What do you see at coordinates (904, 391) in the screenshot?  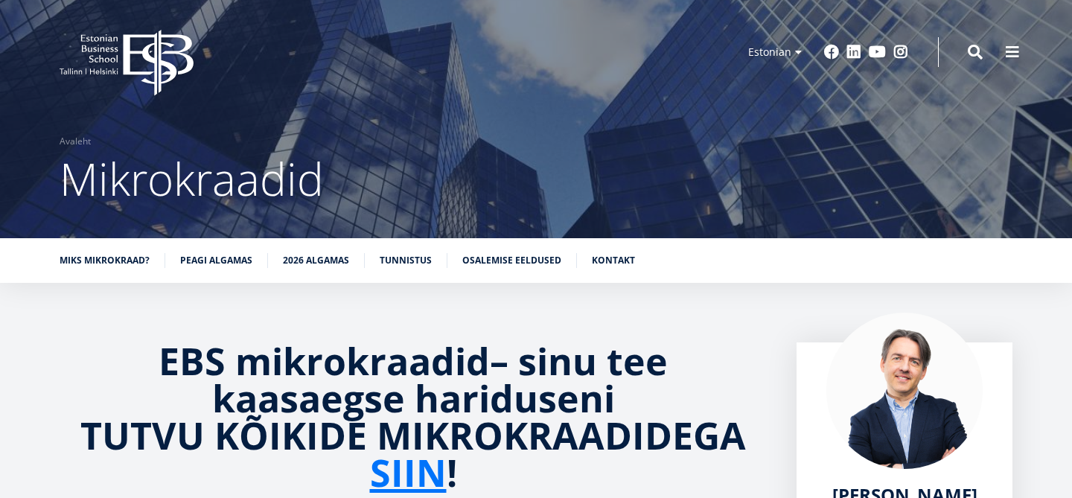 I see `img: Marko Rillo` at bounding box center [904, 391].